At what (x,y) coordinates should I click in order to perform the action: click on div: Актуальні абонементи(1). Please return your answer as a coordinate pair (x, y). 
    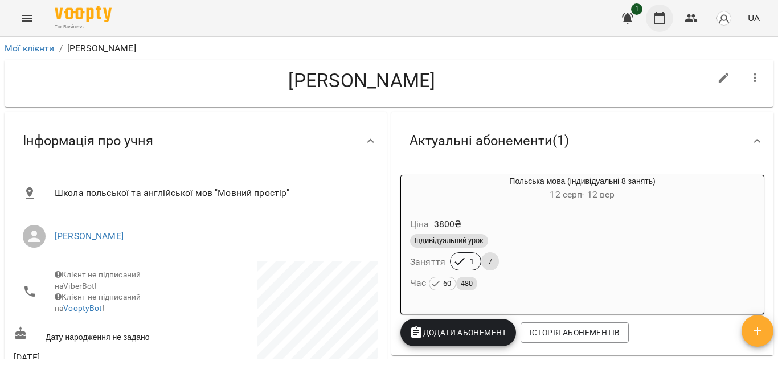
    Looking at the image, I should click on (582, 141).